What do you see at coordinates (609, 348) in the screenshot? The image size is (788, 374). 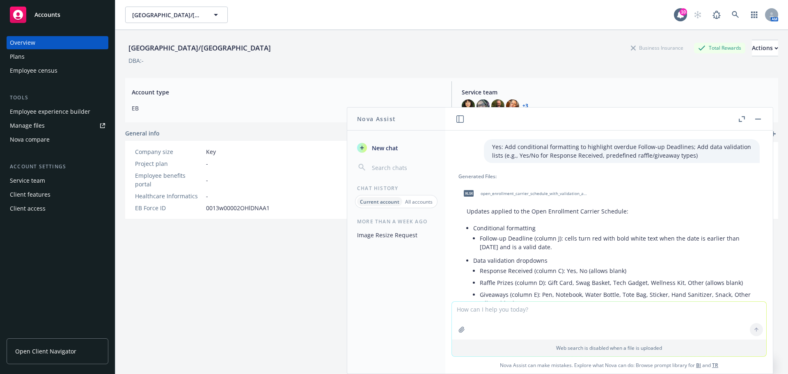 I see `p: Web search is disabled when a file is uploaded` at bounding box center [609, 348].